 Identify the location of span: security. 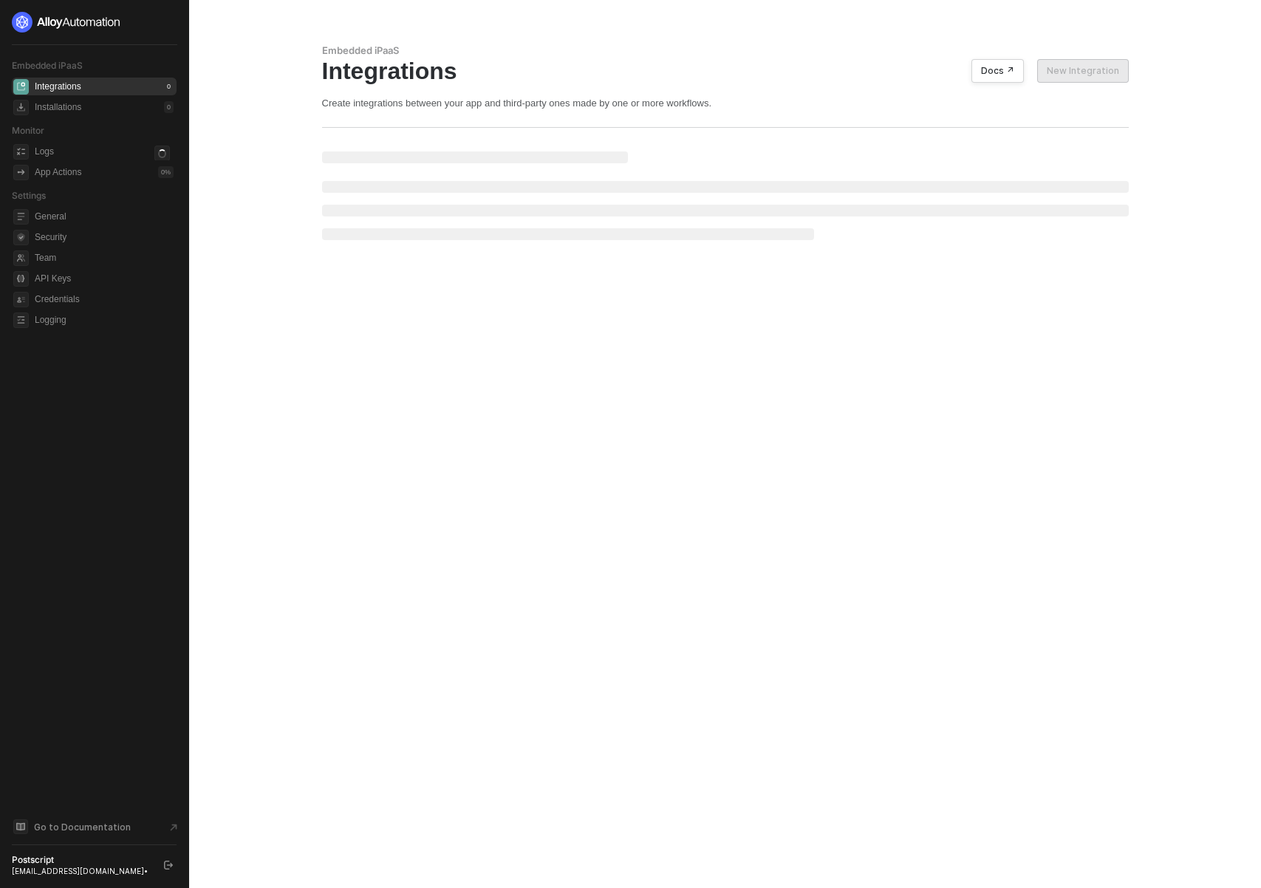
(21, 237).